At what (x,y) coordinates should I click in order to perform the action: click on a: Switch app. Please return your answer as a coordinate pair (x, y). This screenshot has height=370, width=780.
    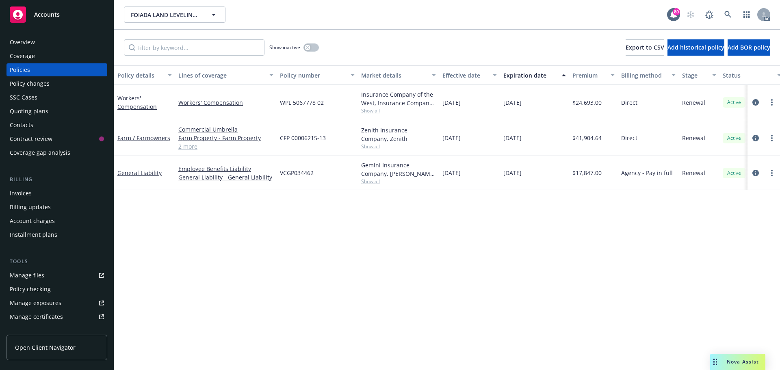
    Looking at the image, I should click on (747, 15).